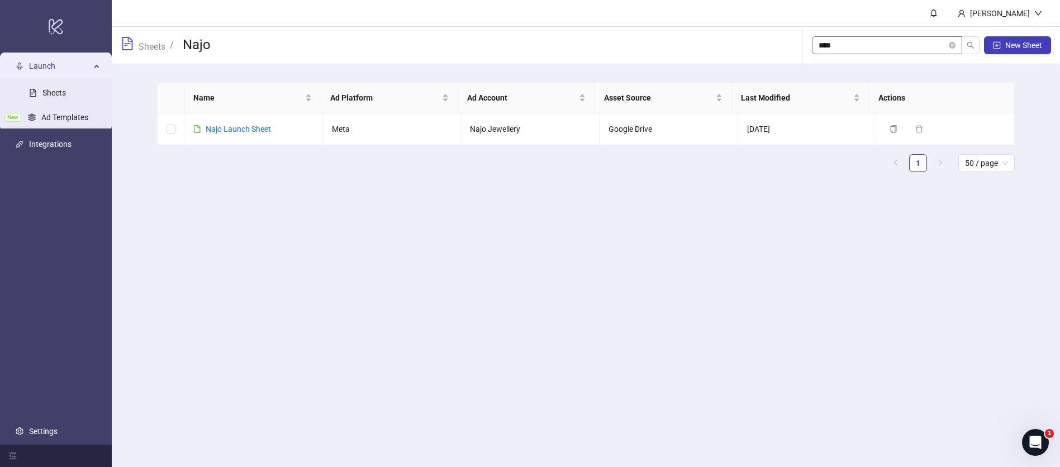  I want to click on button: New Sheet, so click(1018, 45).